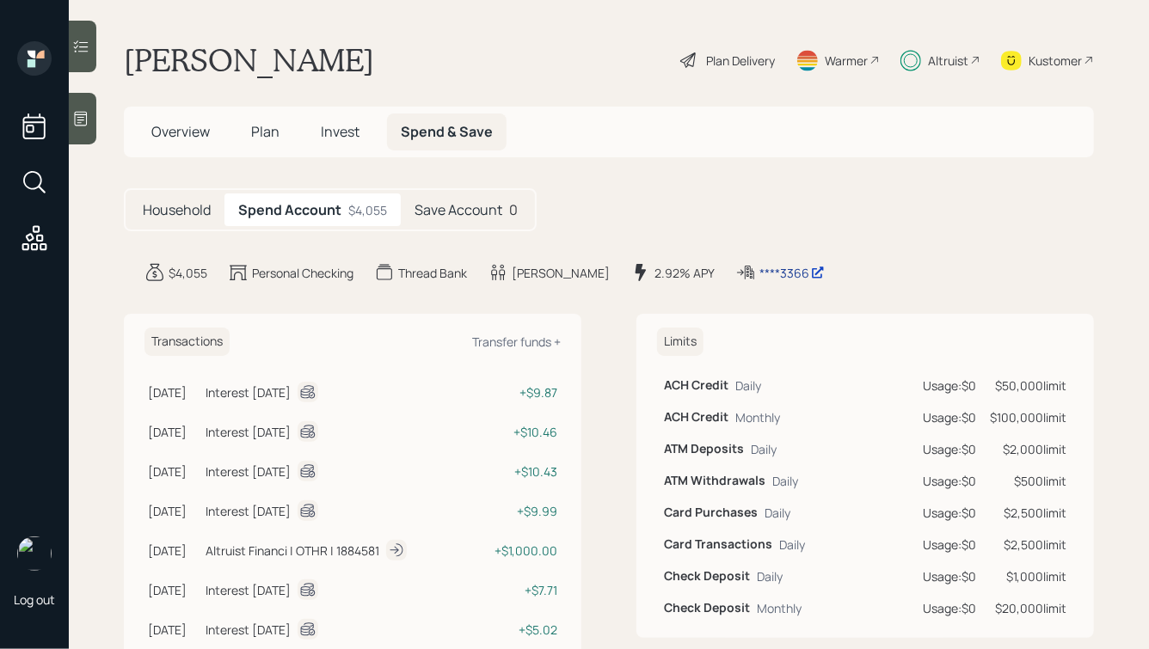 The image size is (1149, 649). I want to click on div: 2.92% APY, so click(685, 273).